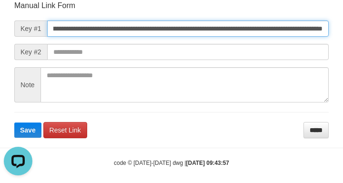  I want to click on span: Note, so click(27, 85).